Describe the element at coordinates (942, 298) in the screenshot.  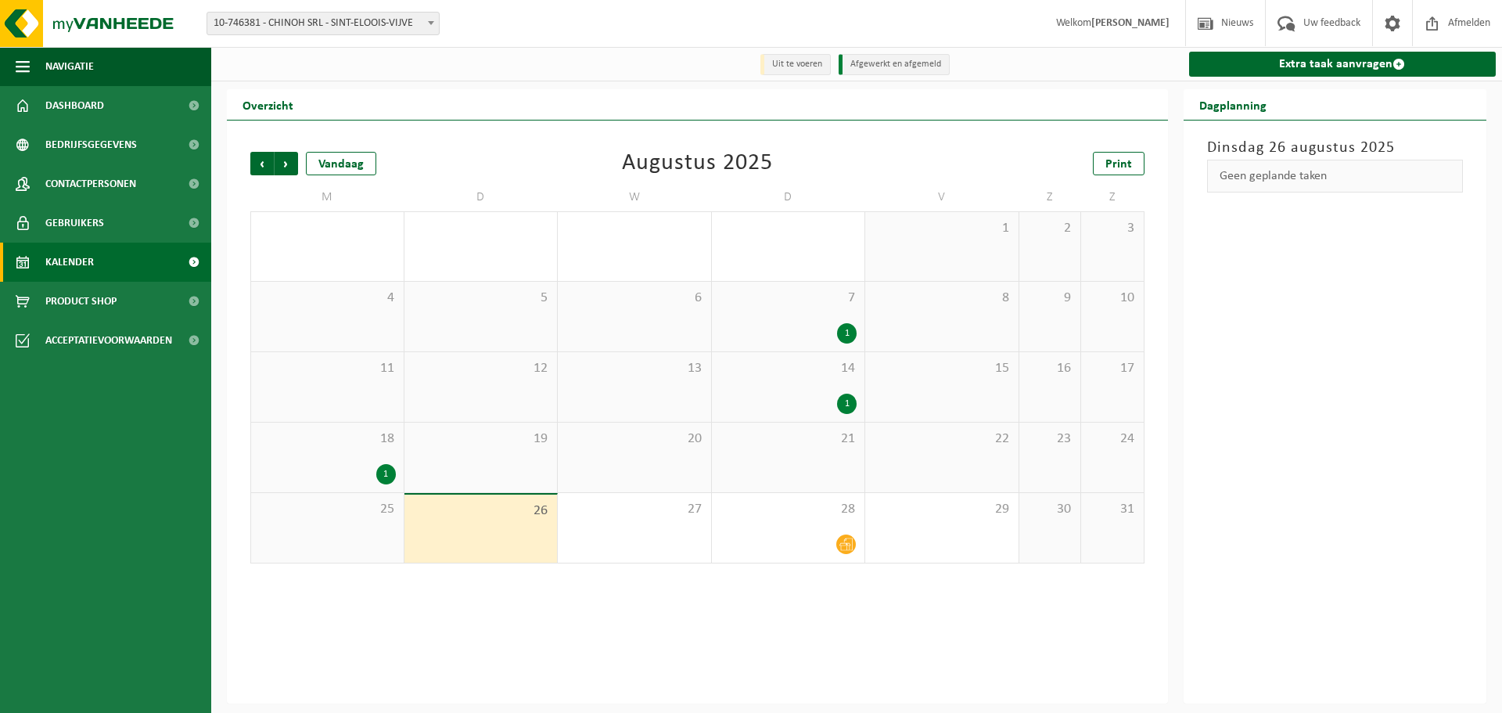
I see `span: 8` at that location.